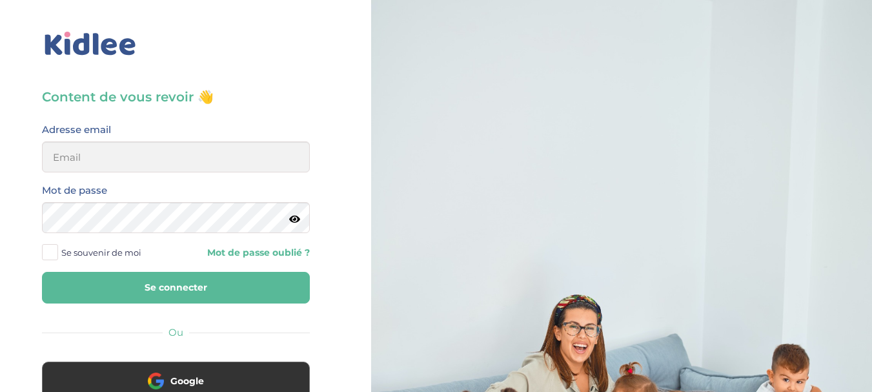  Describe the element at coordinates (90, 44) in the screenshot. I see `img: logo_kidlee_bleu` at that location.